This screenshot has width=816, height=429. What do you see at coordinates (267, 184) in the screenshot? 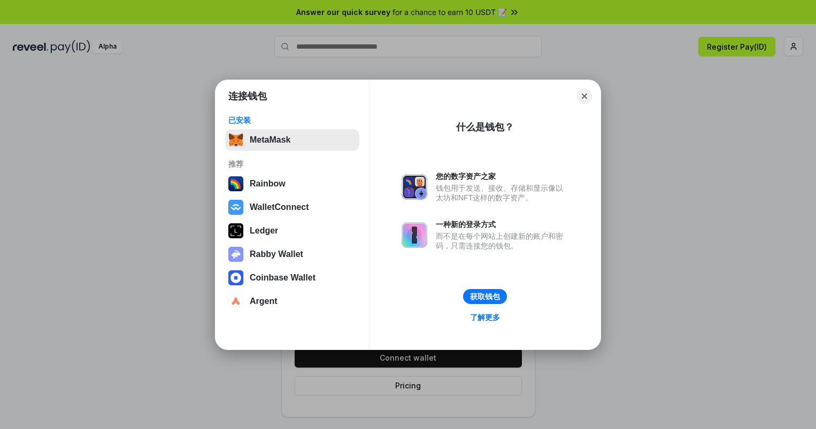
I see `div: Rainbow` at bounding box center [267, 184].